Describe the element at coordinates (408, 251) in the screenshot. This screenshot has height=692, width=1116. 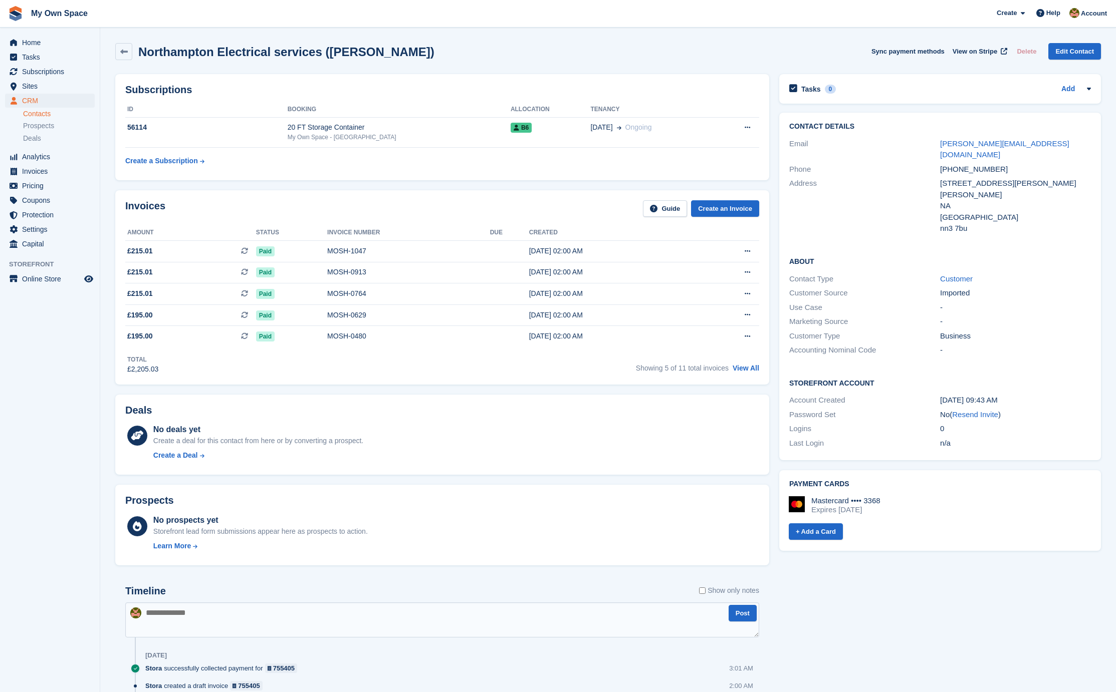
I see `div: MOSH-1047` at that location.